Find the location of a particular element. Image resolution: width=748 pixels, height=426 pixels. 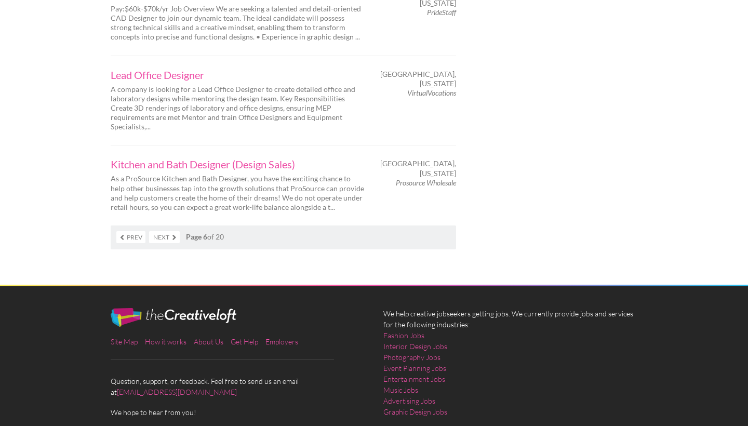

em: VirtualVocations is located at coordinates (432, 92).